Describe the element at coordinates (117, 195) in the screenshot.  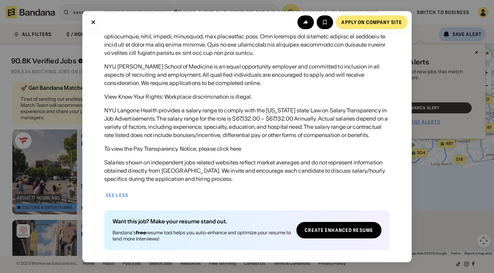
I see `div: See less` at that location.